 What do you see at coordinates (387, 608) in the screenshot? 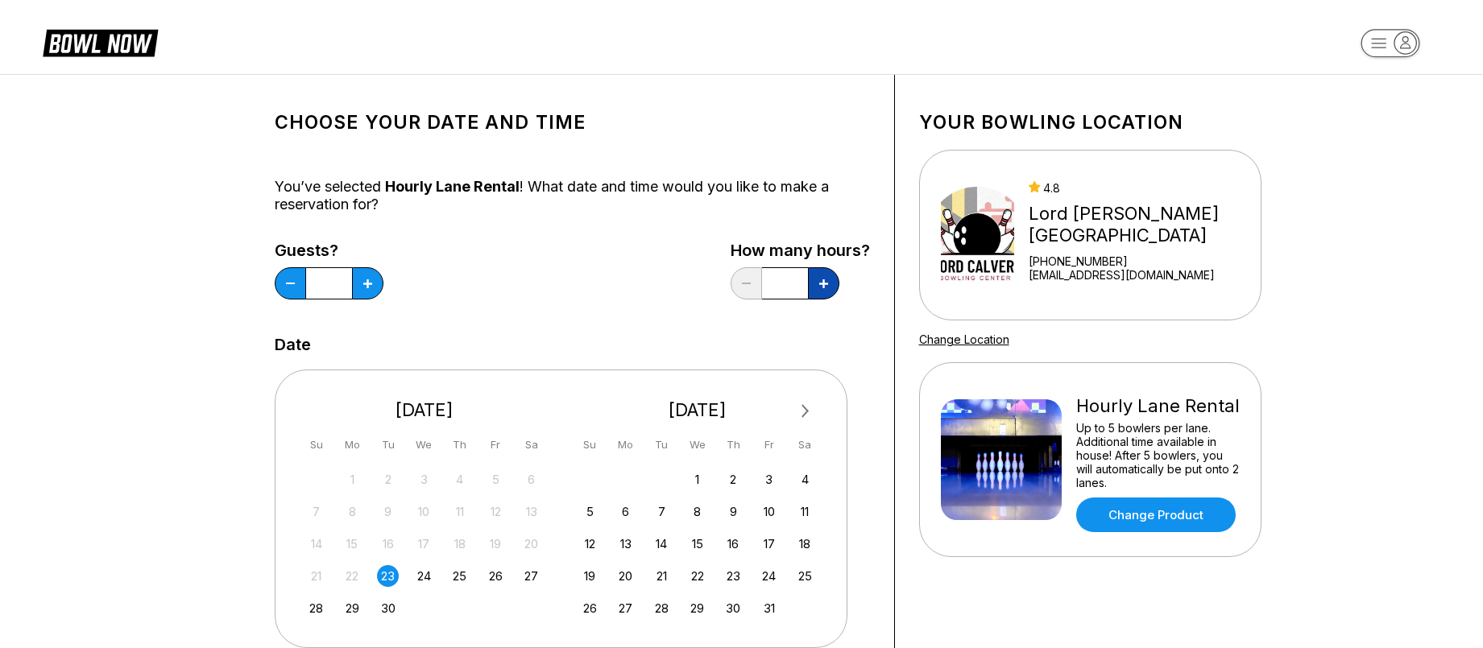
I see `div: Choose Tuesday, September 30th, 2025` at bounding box center [387, 608].